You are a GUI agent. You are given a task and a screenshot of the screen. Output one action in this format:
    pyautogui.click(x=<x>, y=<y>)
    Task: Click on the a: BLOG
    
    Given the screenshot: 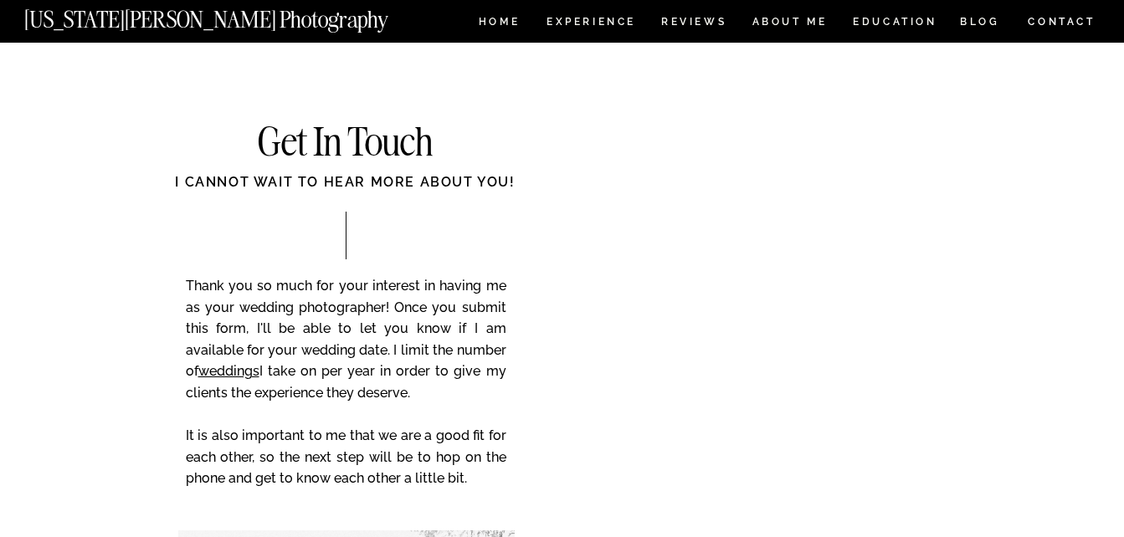 What is the action you would take?
    pyautogui.click(x=980, y=23)
    